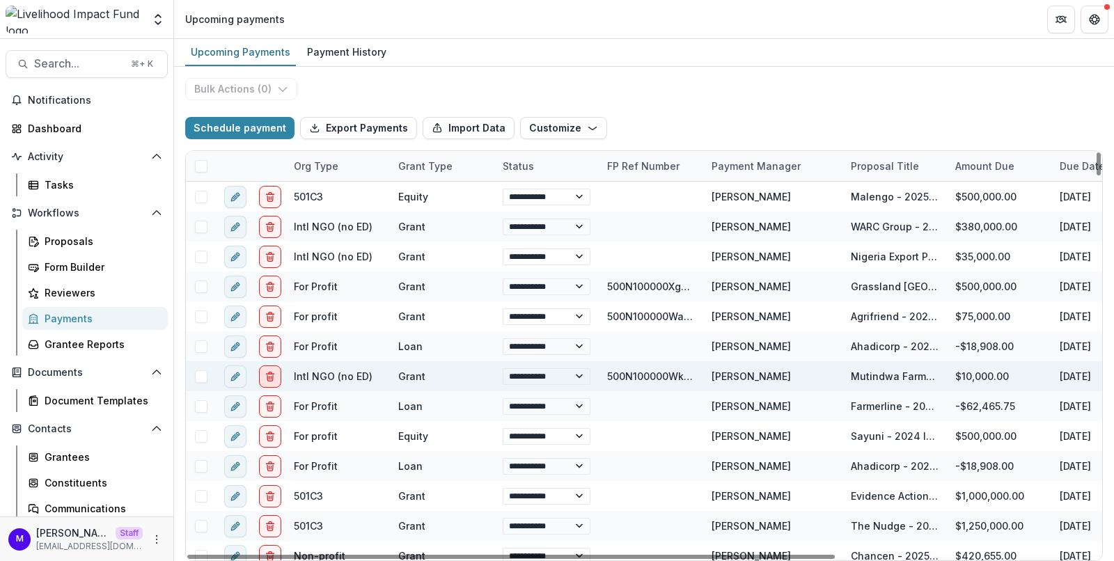  I want to click on button: Customize, so click(563, 128).